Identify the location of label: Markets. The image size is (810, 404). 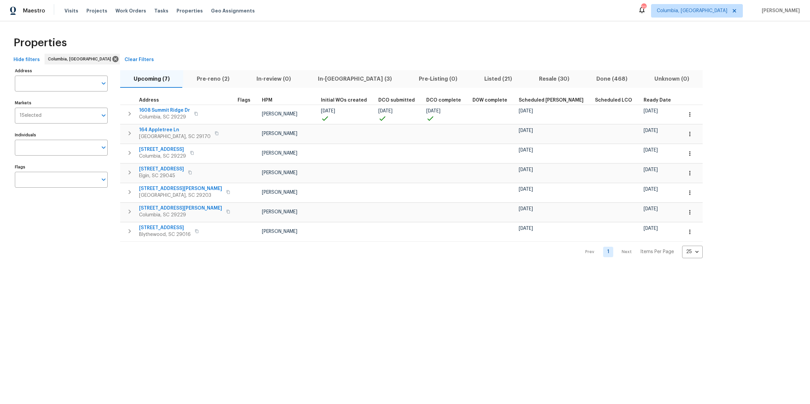
(61, 103).